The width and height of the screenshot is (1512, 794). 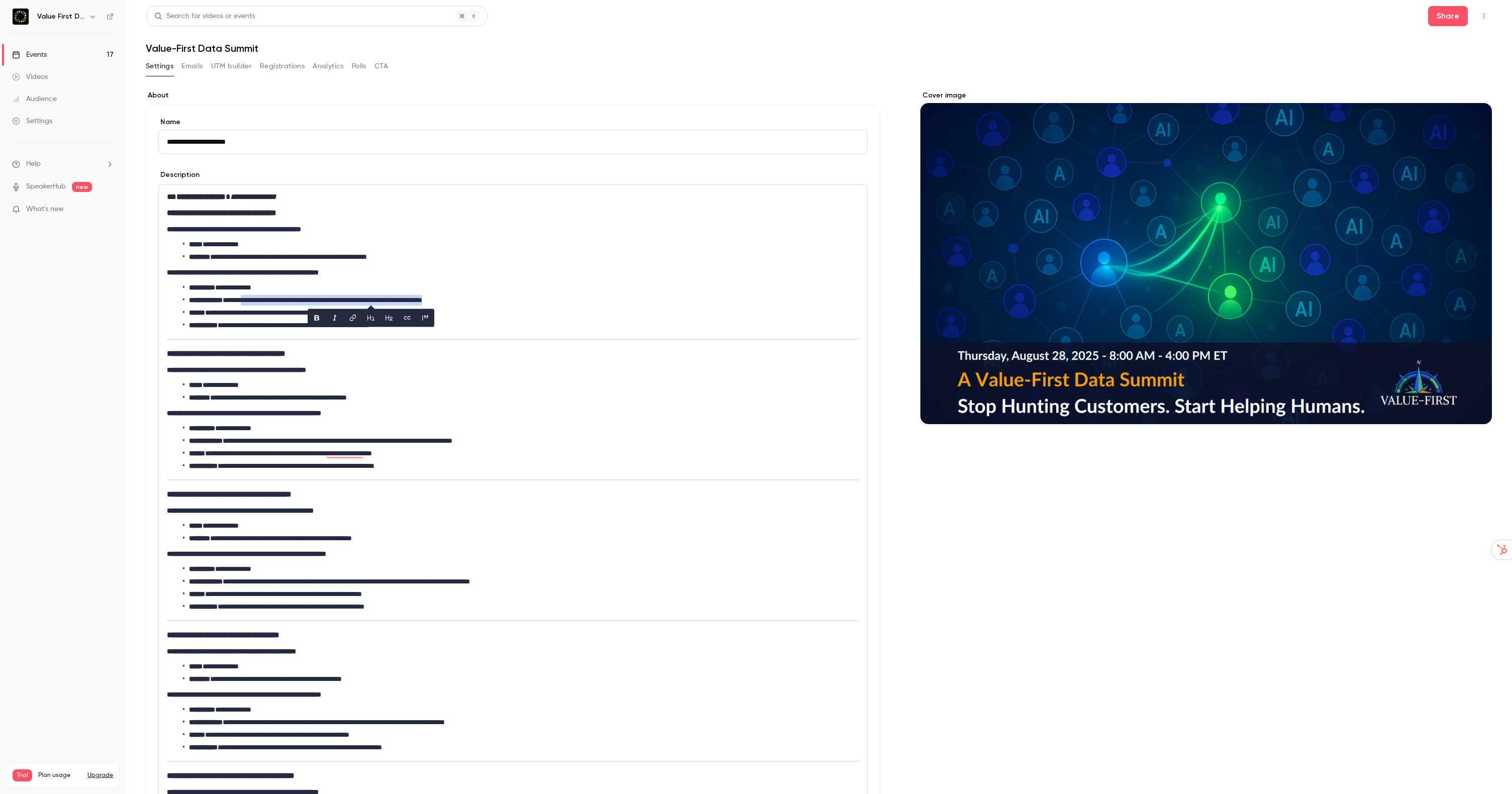 What do you see at coordinates (205, 16) in the screenshot?
I see `div: Search for videos or events` at bounding box center [205, 16].